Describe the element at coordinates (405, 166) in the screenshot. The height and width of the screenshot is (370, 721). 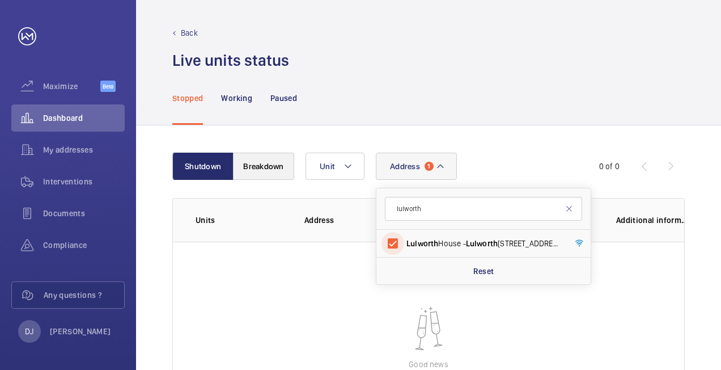
I see `span: Address` at that location.